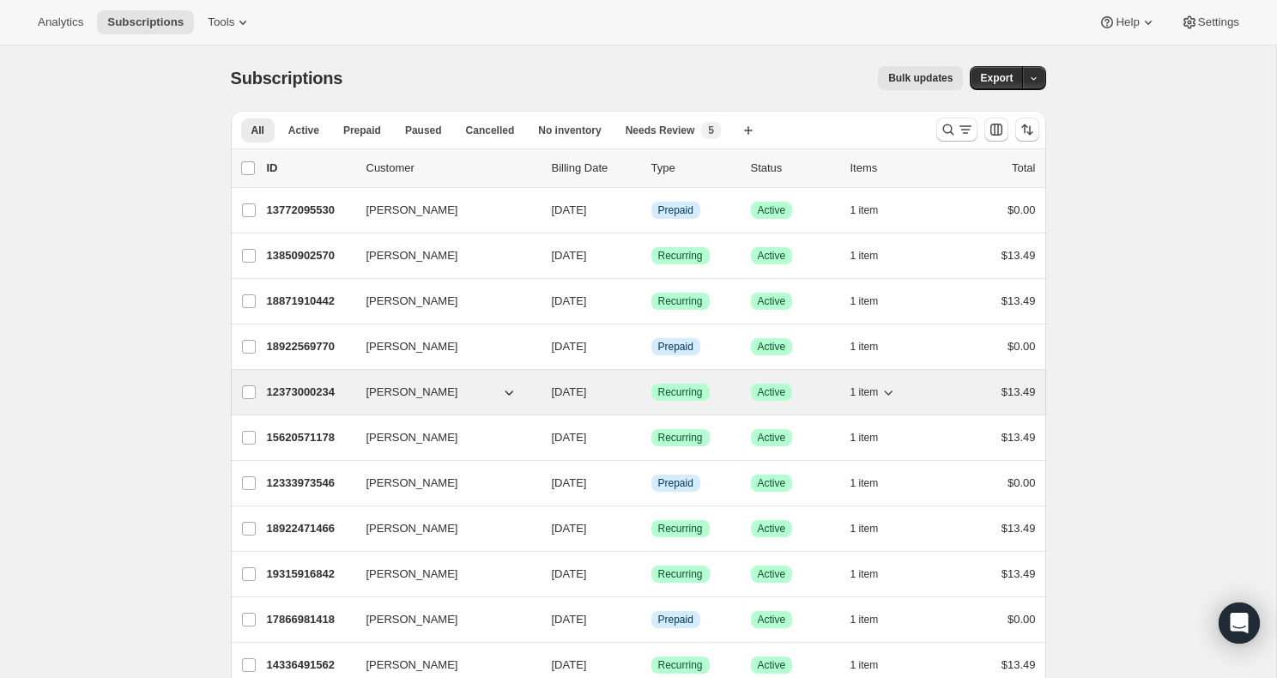 The image size is (1277, 678). I want to click on p: 13850902570, so click(310, 256).